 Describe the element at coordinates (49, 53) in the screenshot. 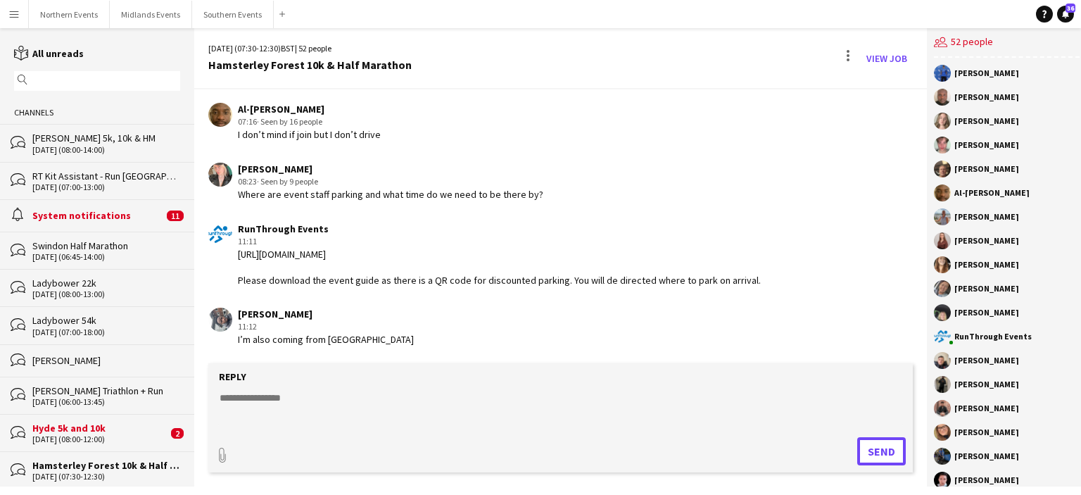

I see `a: All unreads` at that location.